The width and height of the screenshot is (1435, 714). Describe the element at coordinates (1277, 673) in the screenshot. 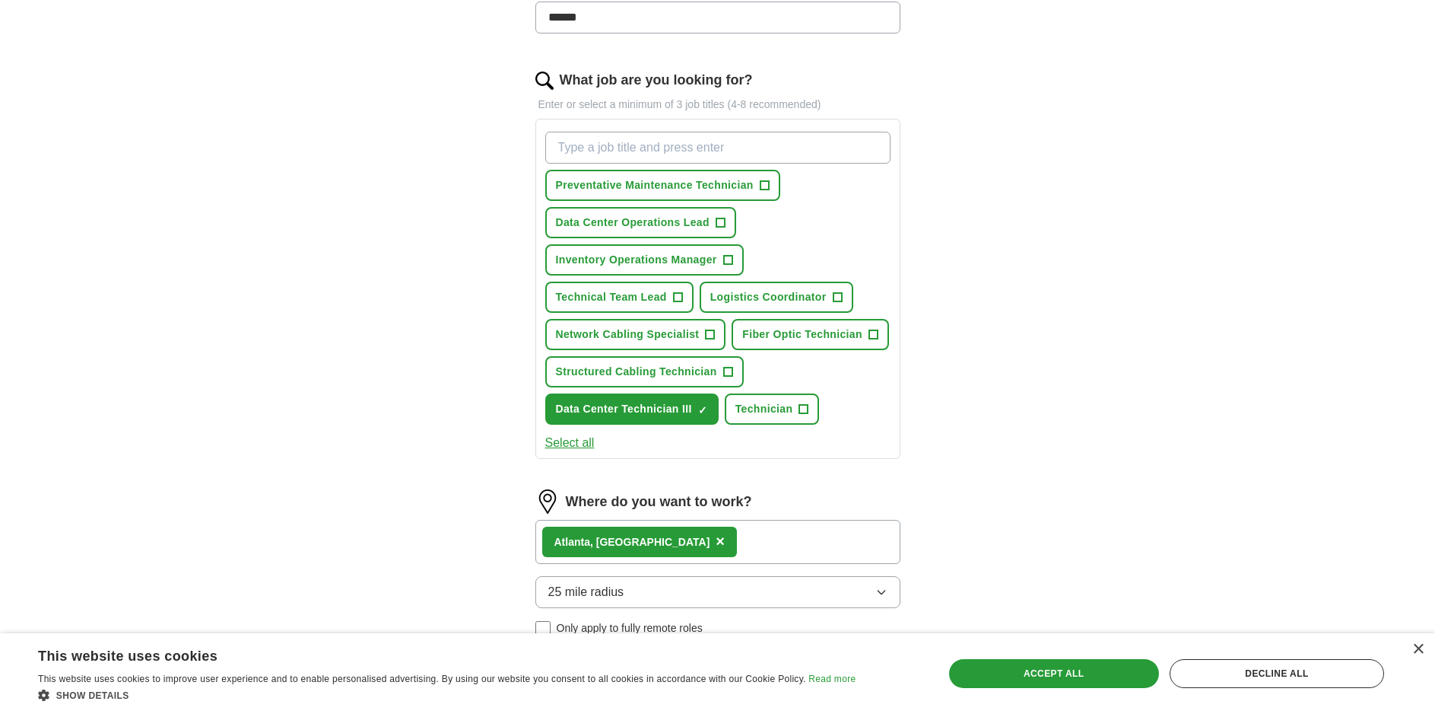

I see `div: Decline all` at that location.